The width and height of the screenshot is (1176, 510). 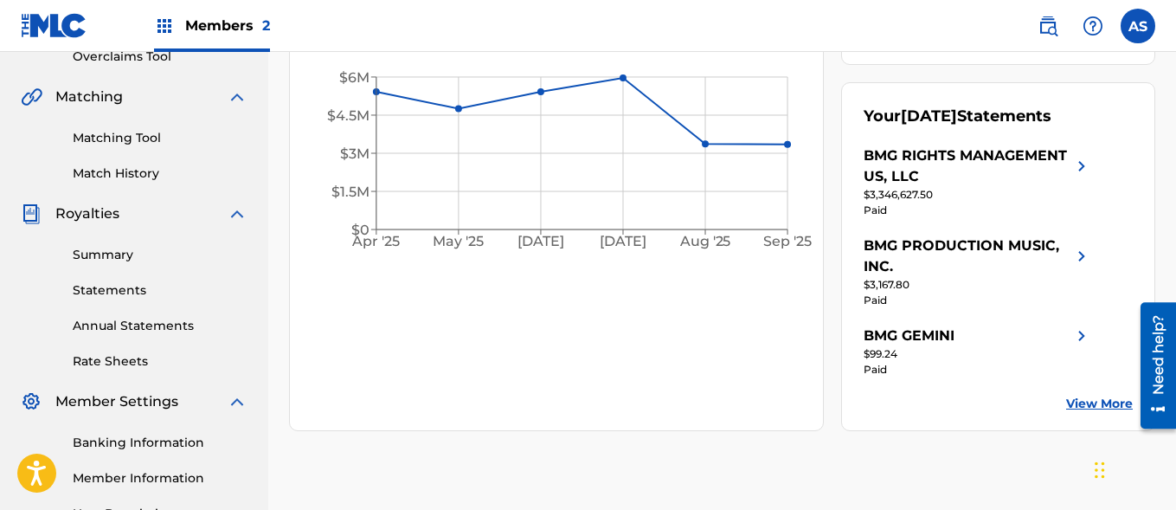 What do you see at coordinates (1048, 26) in the screenshot?
I see `img: search` at bounding box center [1048, 26].